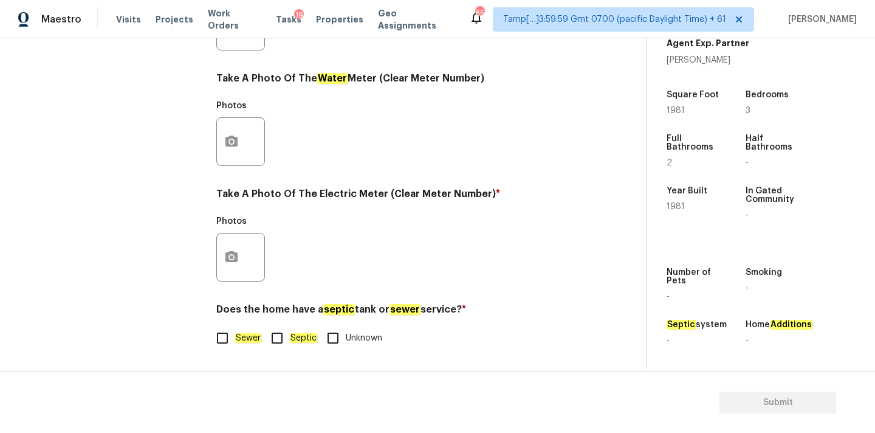  I want to click on span: 3, so click(748, 111).